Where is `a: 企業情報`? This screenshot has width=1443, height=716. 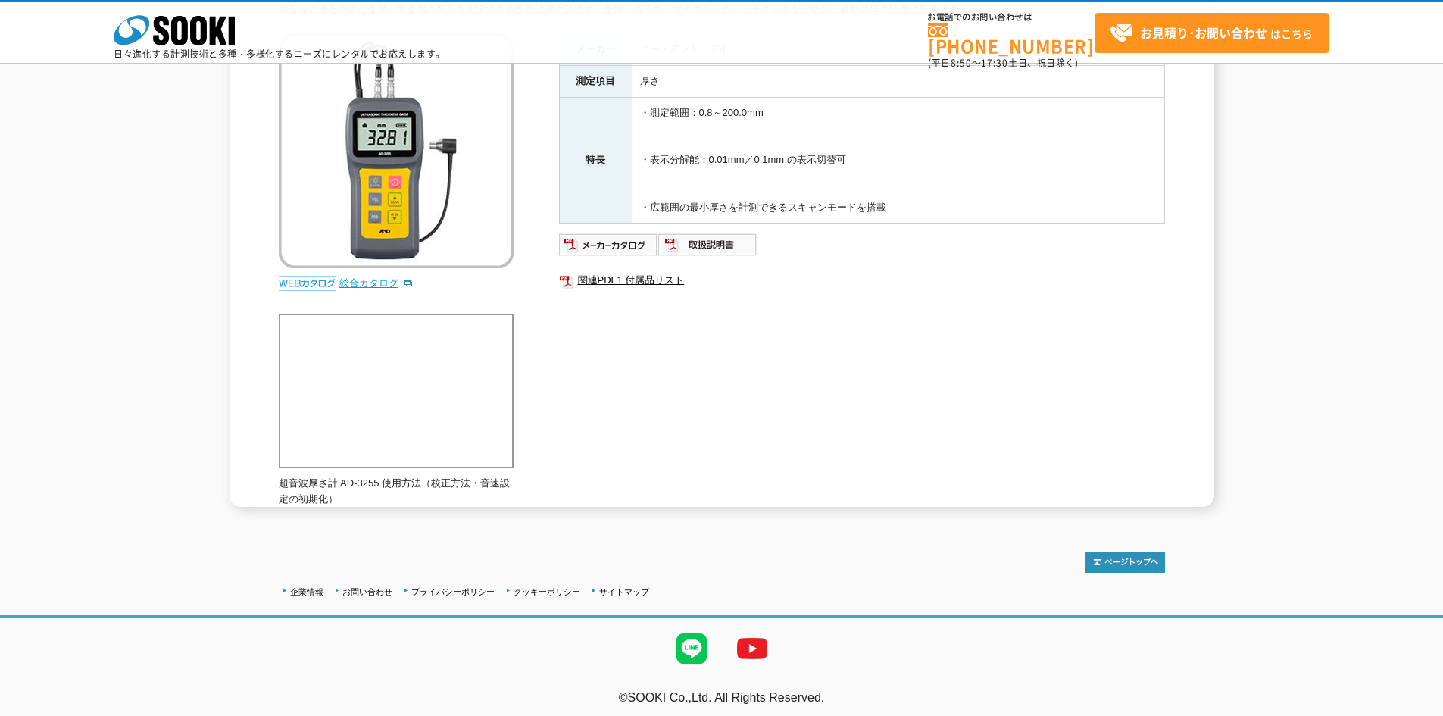 a: 企業情報 is located at coordinates (307, 592).